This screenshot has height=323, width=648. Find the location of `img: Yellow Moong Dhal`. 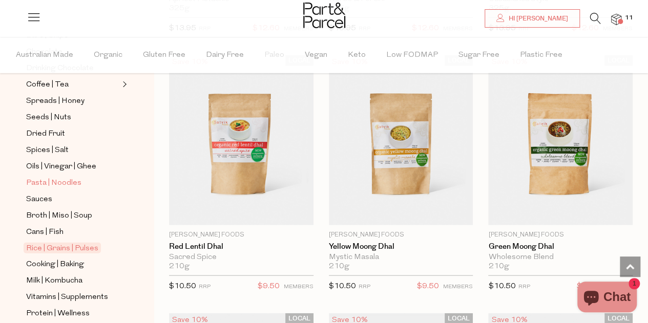

img: Yellow Moong Dhal is located at coordinates (401, 140).